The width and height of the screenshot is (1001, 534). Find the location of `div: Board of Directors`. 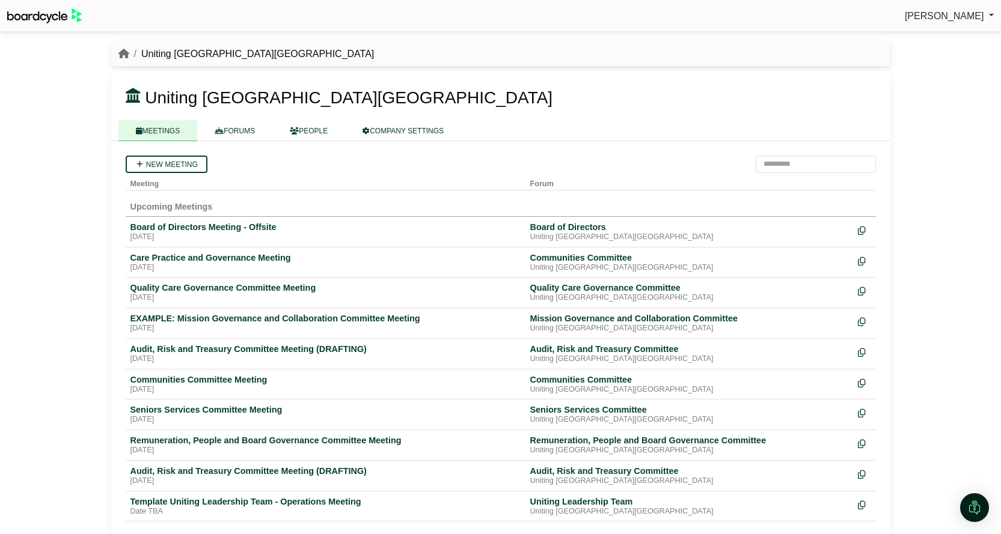

div: Board of Directors is located at coordinates (689, 227).